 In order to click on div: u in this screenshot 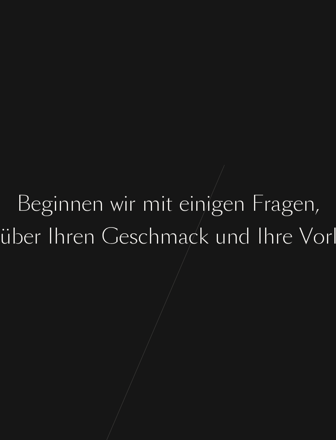, I will do `click(221, 236)`.